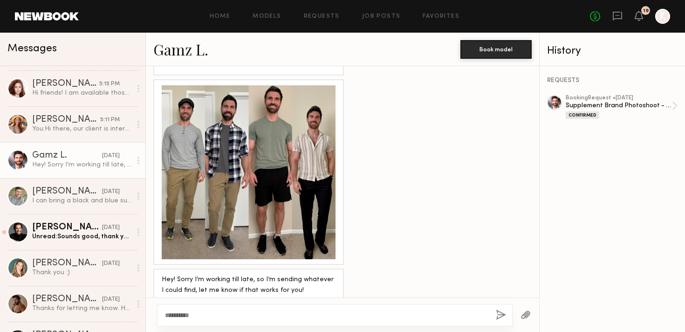 Image resolution: width=685 pixels, height=332 pixels. Describe the element at coordinates (82, 308) in the screenshot. I see `div: Thanks for letting me know. Have a great day` at that location.